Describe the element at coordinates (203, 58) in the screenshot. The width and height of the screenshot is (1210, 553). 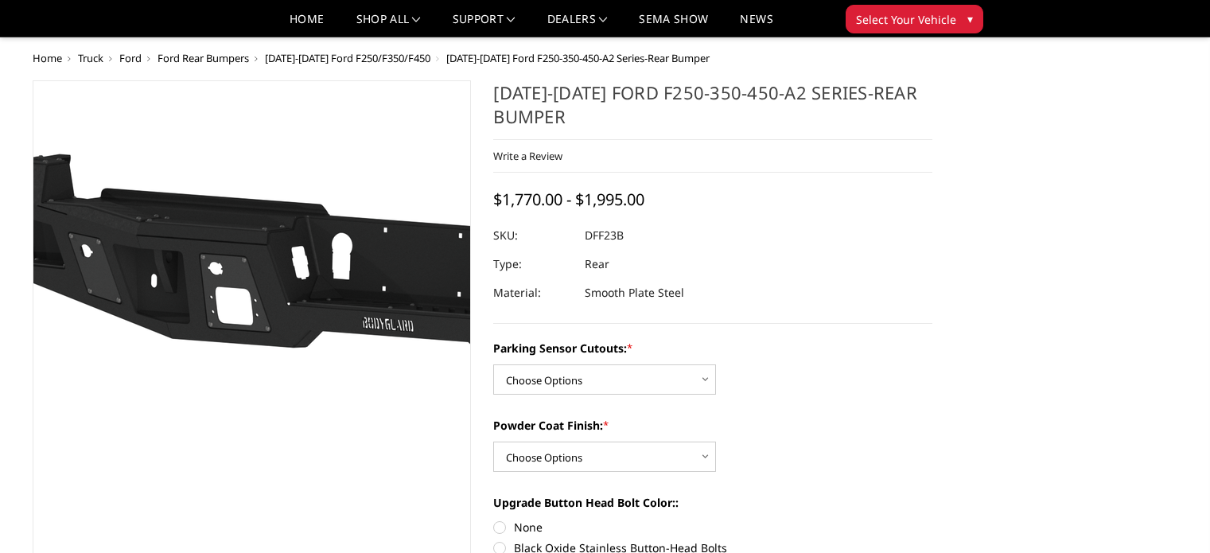
I see `span: Ford Rear Bumpers` at that location.